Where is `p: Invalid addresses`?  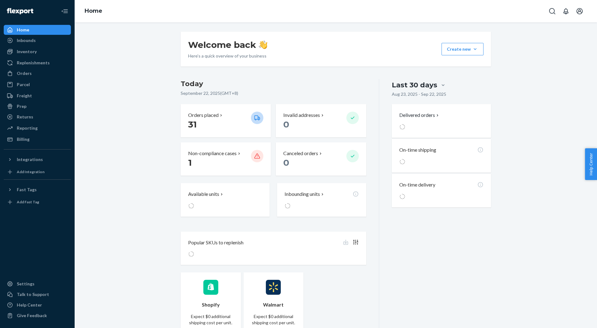 p: Invalid addresses is located at coordinates (302, 115).